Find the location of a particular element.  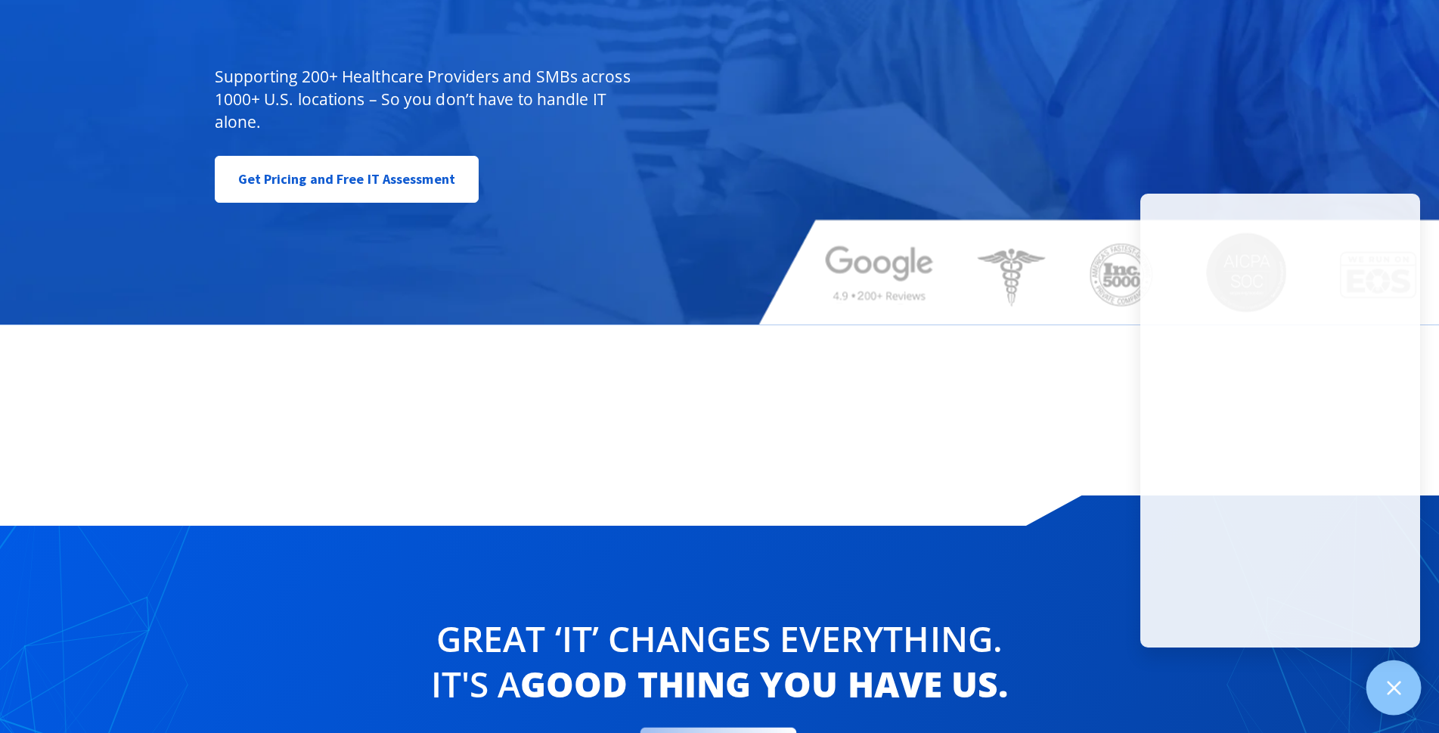

span: Get Pricing and Free IT Assessment is located at coordinates (346, 179).